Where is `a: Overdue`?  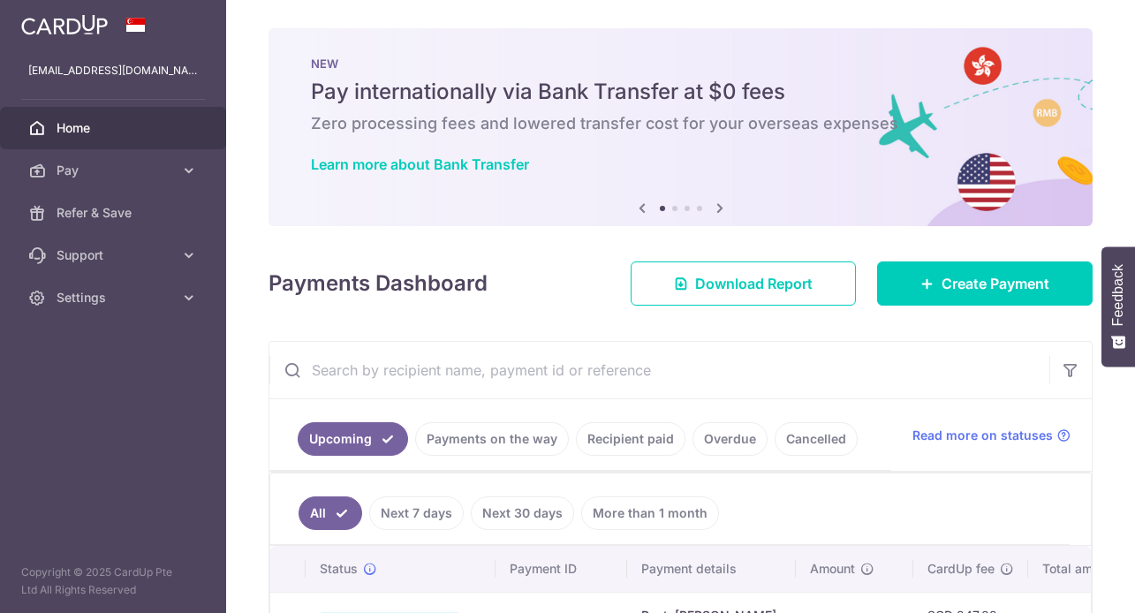
a: Overdue is located at coordinates (729, 439).